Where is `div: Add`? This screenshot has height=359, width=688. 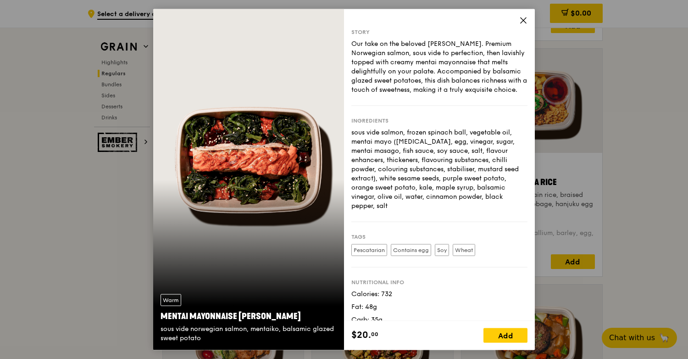
div: Add is located at coordinates (506, 335).